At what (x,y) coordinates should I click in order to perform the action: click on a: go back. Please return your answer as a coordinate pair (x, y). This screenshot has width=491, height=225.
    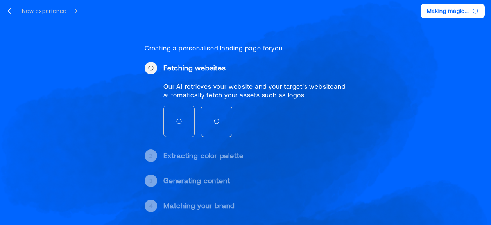
    Looking at the image, I should click on (11, 11).